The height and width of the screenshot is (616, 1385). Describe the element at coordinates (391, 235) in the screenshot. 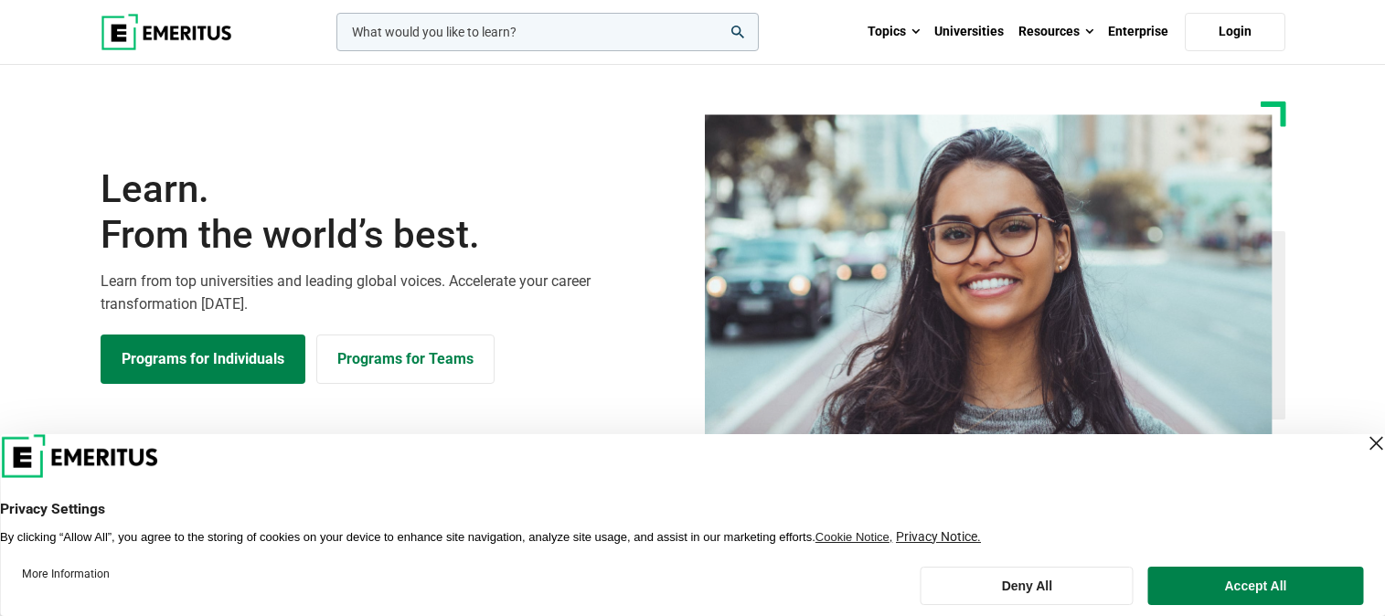

I see `span: From the world’s best.` at that location.